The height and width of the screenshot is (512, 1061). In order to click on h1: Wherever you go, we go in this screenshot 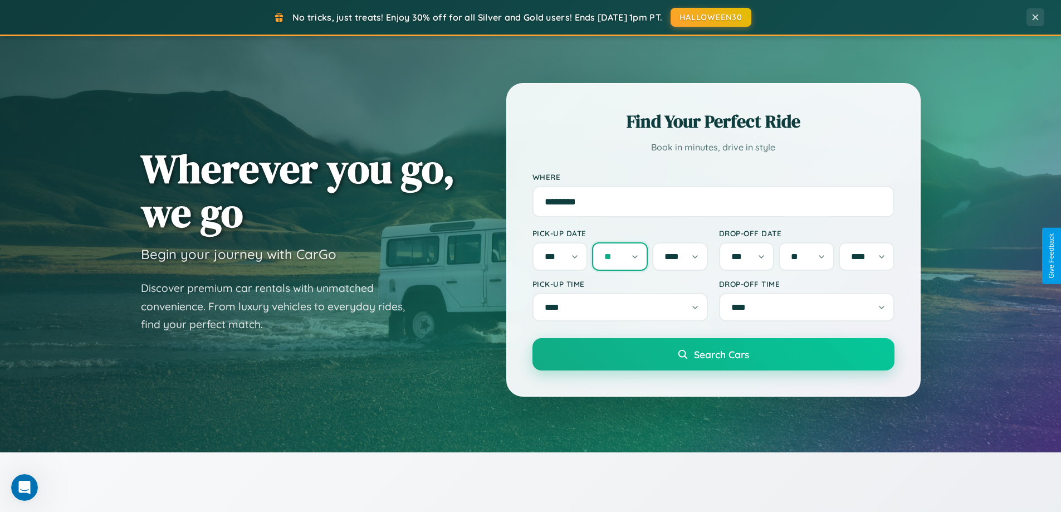, I will do `click(298, 190)`.